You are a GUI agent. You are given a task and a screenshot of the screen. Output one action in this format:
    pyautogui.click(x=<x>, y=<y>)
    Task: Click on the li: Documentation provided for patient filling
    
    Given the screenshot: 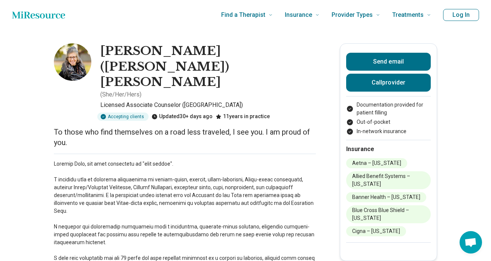 What is the action you would take?
    pyautogui.click(x=389, y=109)
    